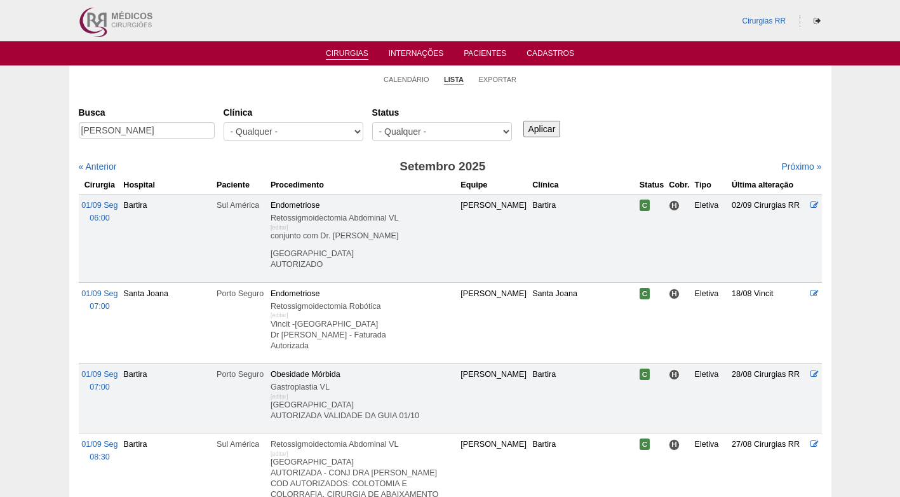  What do you see at coordinates (494, 185) in the screenshot?
I see `th: Equipe` at bounding box center [494, 185].